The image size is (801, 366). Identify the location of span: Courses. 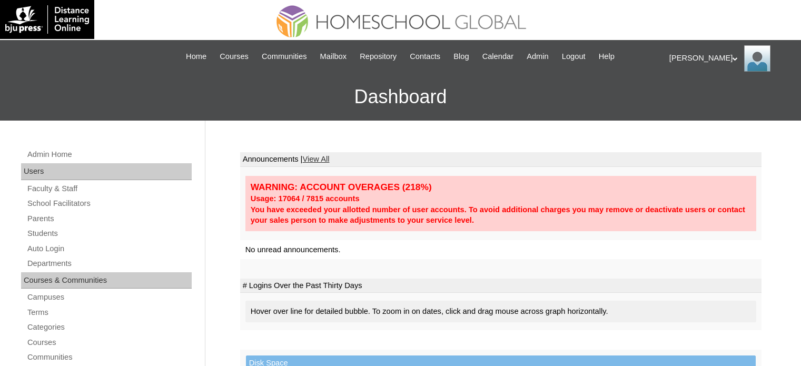
(234, 56).